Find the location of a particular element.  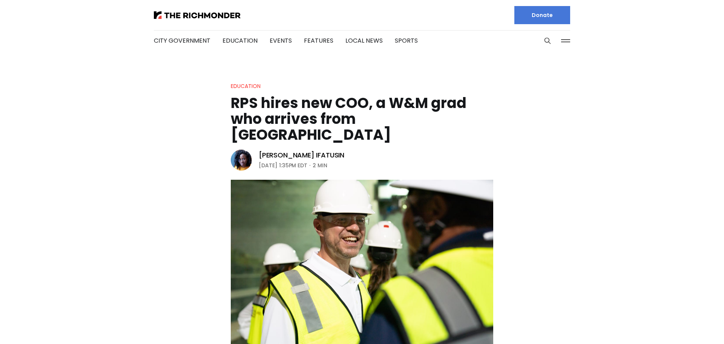

img: Victoria A. Ifatusin is located at coordinates (241, 160).